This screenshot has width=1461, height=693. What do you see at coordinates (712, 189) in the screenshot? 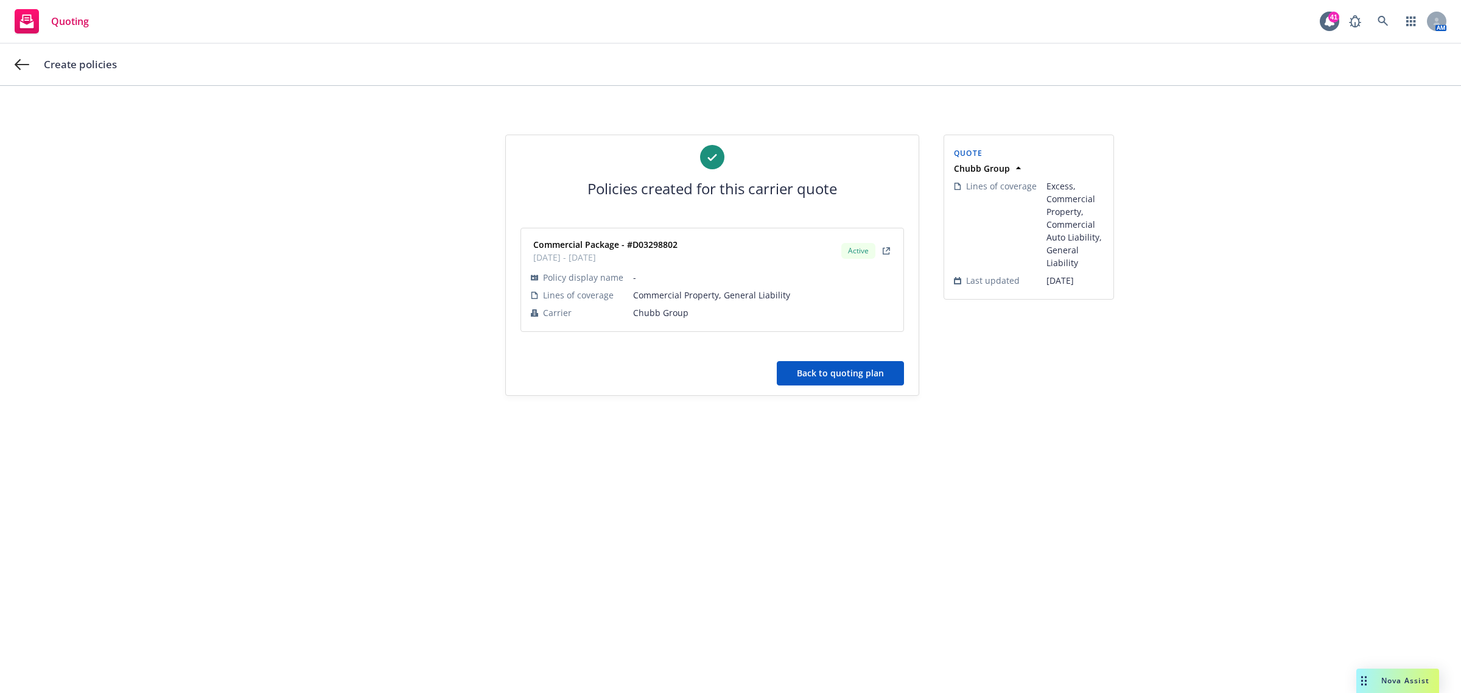
I see `h1: Policies created for this carrier quote` at bounding box center [712, 189].